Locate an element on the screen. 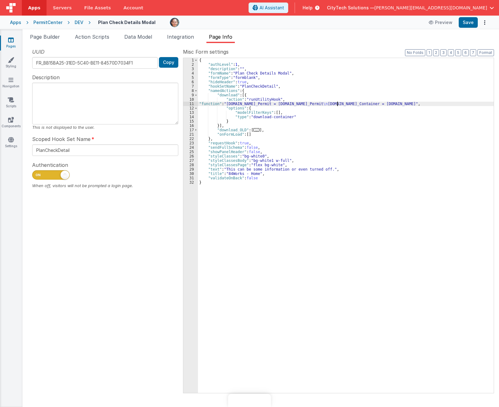  div: 10 is located at coordinates (190, 100).